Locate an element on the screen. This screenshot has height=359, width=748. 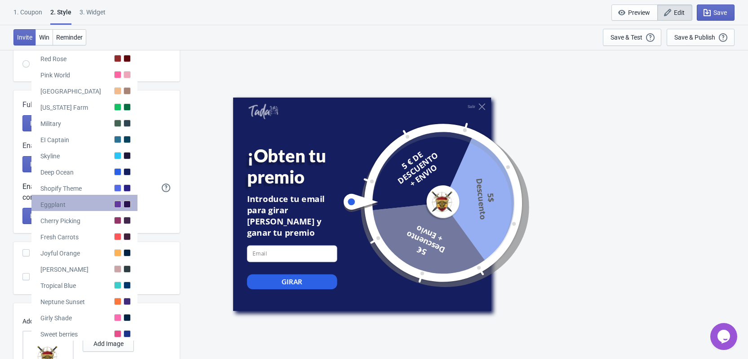
div: GIRAR is located at coordinates (292, 281).